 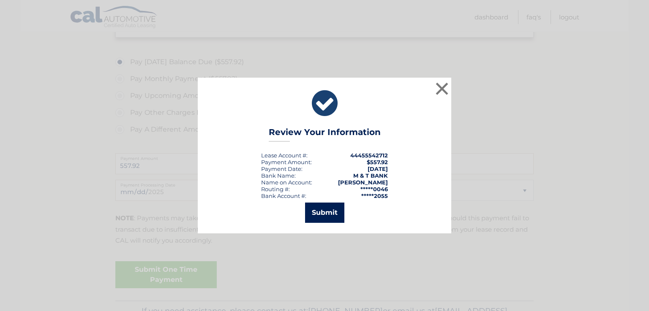 I want to click on button: Submit, so click(x=324, y=213).